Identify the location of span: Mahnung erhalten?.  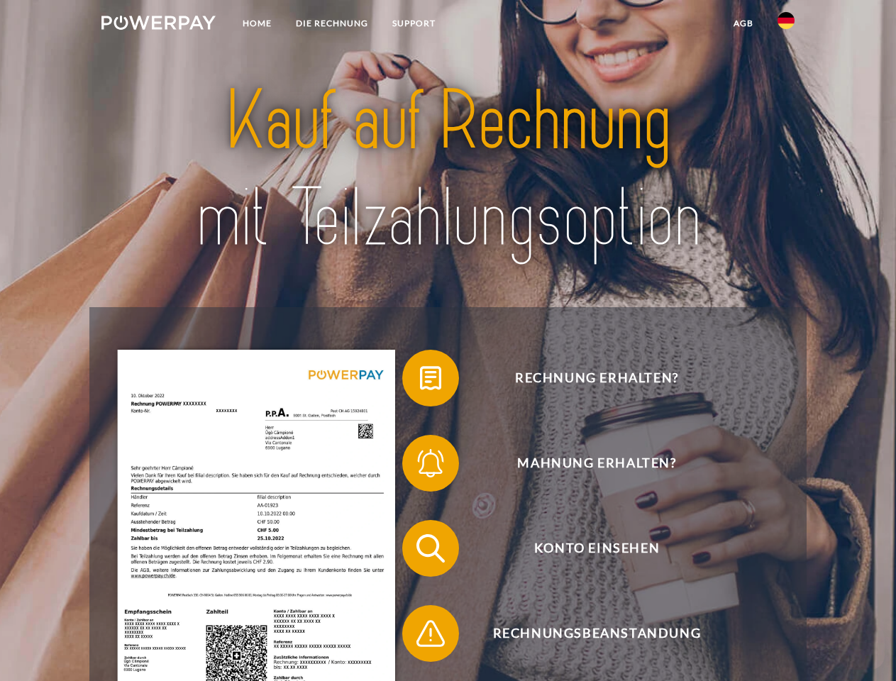
(596, 463).